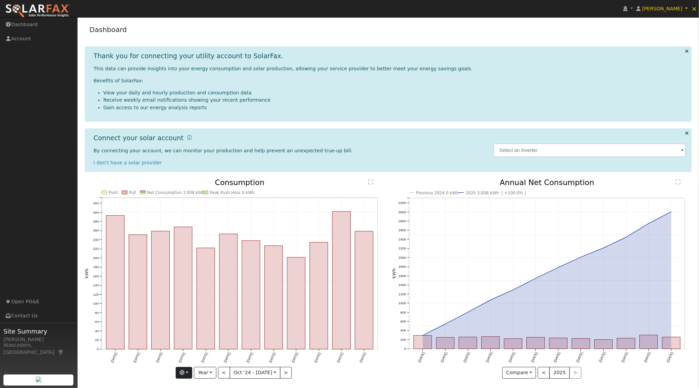 The width and height of the screenshot is (699, 388). I want to click on text: 120, so click(96, 294).